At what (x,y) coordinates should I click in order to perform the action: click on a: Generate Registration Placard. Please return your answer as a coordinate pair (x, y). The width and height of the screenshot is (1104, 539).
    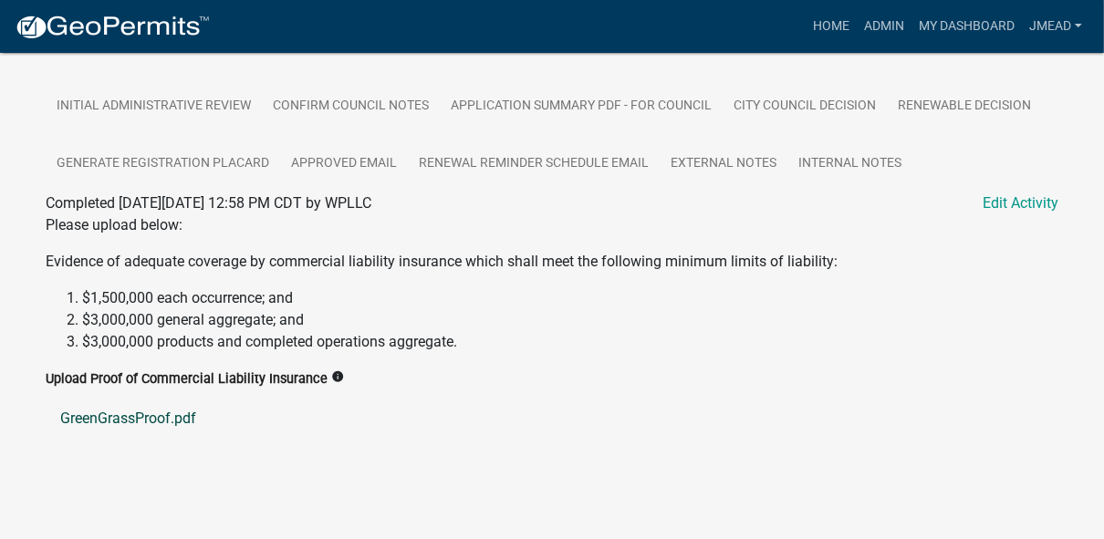
    Looking at the image, I should click on (162, 164).